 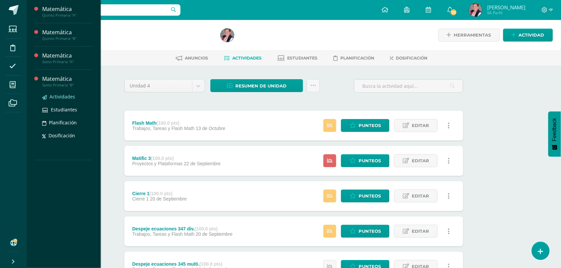 What do you see at coordinates (67, 39) in the screenshot?
I see `div: Quinto Primaria "B"` at bounding box center [67, 39].